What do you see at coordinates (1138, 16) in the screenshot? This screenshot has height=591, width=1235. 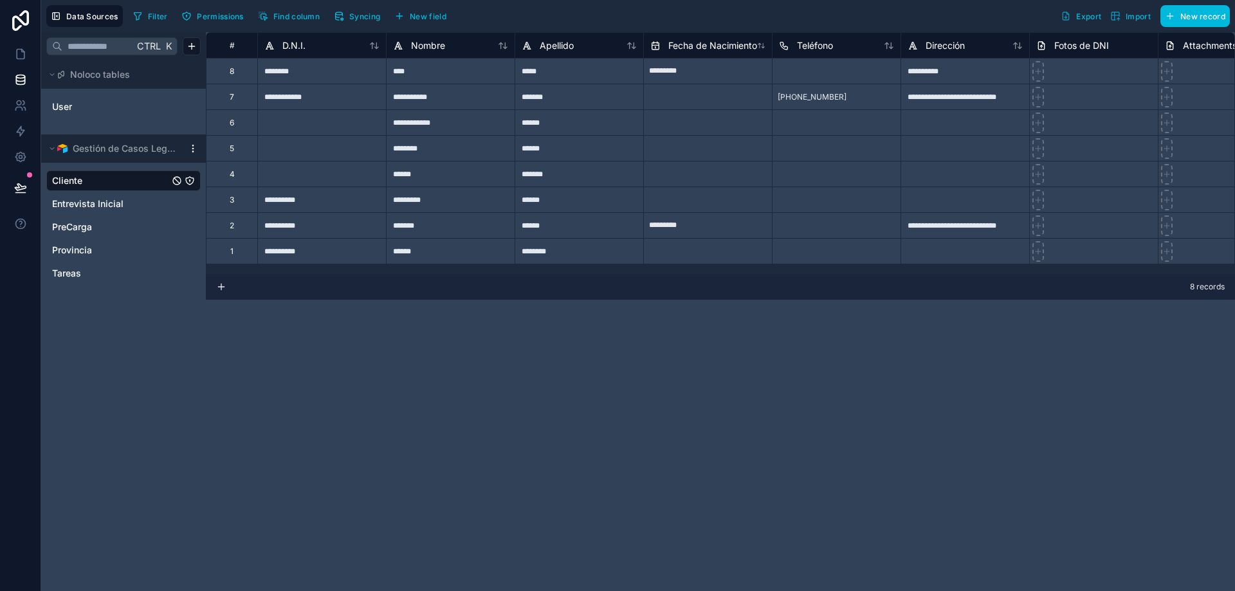 I see `span: Import` at bounding box center [1138, 16].